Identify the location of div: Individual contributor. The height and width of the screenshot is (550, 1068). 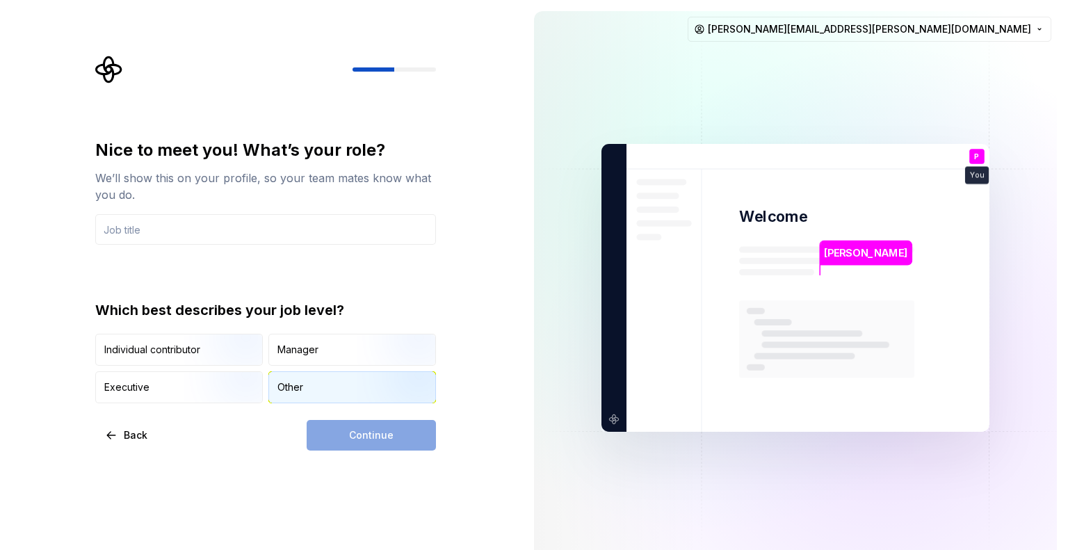
(152, 350).